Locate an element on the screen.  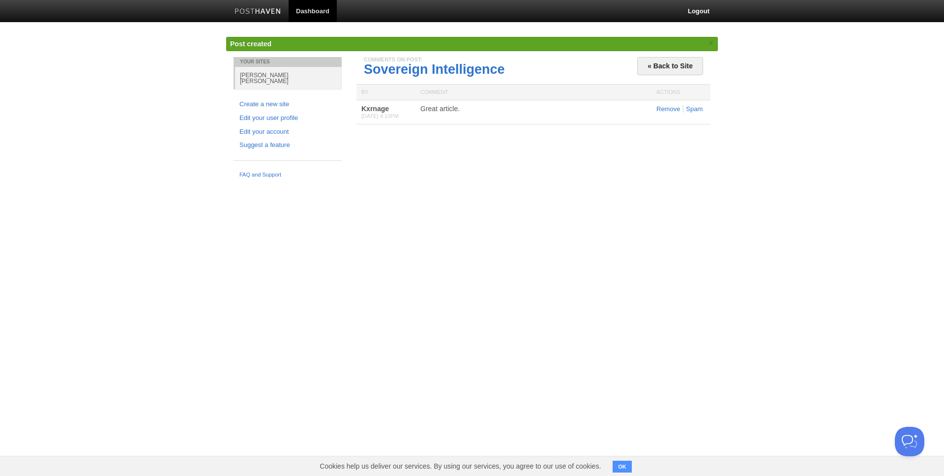
a: Edit your account is located at coordinates (288, 132).